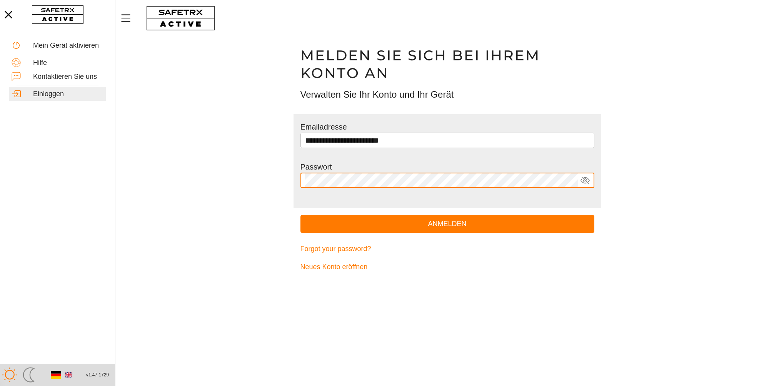  I want to click on div: Hilfe, so click(68, 63).